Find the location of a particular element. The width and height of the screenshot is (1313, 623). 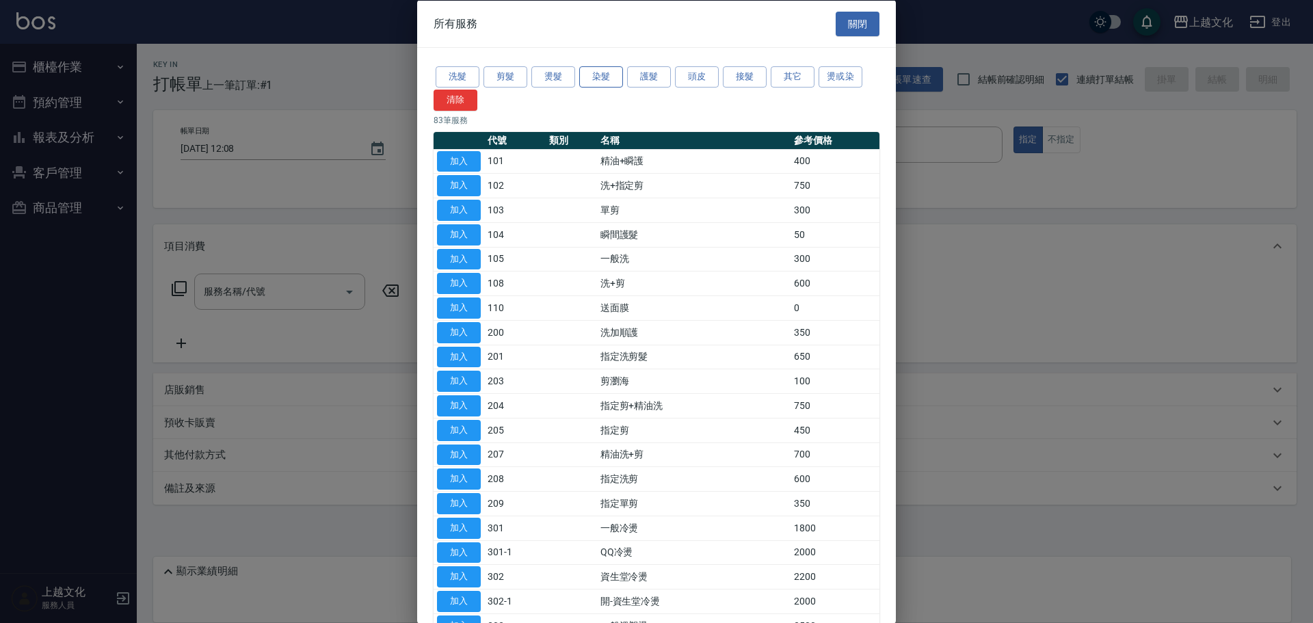

td: 送面膜 is located at coordinates (694, 308).